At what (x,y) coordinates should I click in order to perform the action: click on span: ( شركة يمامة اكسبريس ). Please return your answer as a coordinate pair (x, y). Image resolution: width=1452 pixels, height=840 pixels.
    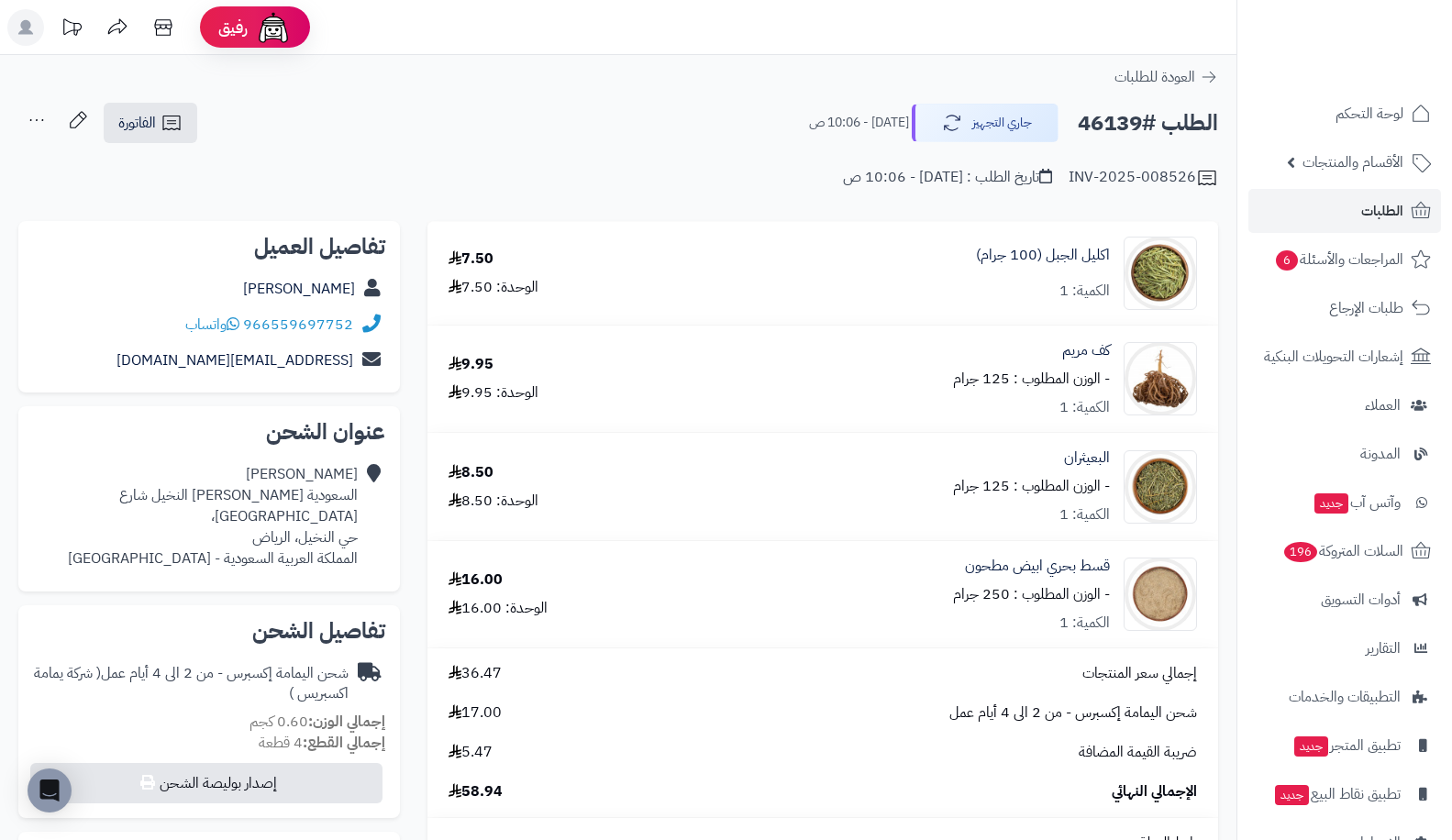
    Looking at the image, I should click on (191, 684).